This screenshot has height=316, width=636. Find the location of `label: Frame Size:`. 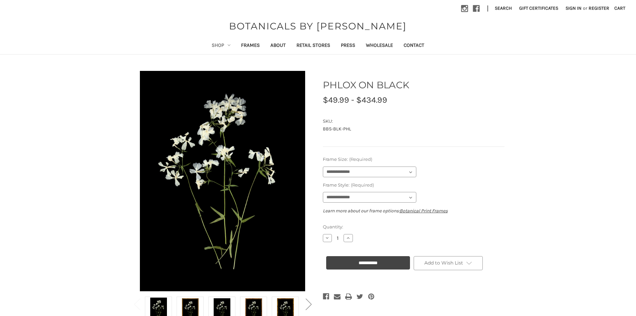

label: Frame Size: is located at coordinates (414, 159).